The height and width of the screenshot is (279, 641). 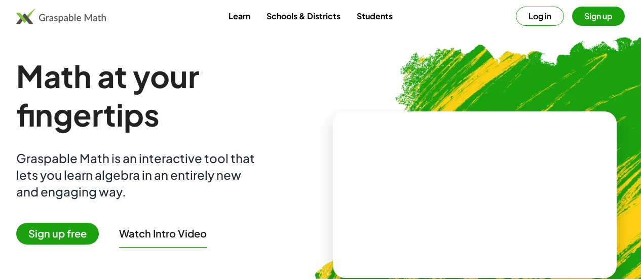 I want to click on a: Schools & Districts, so click(x=304, y=16).